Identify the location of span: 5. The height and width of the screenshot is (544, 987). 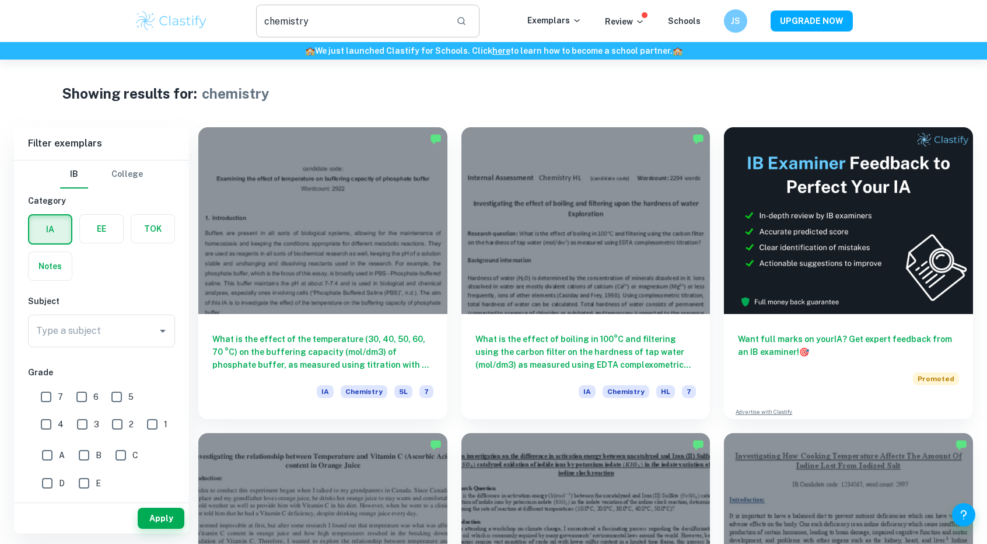
(131, 397).